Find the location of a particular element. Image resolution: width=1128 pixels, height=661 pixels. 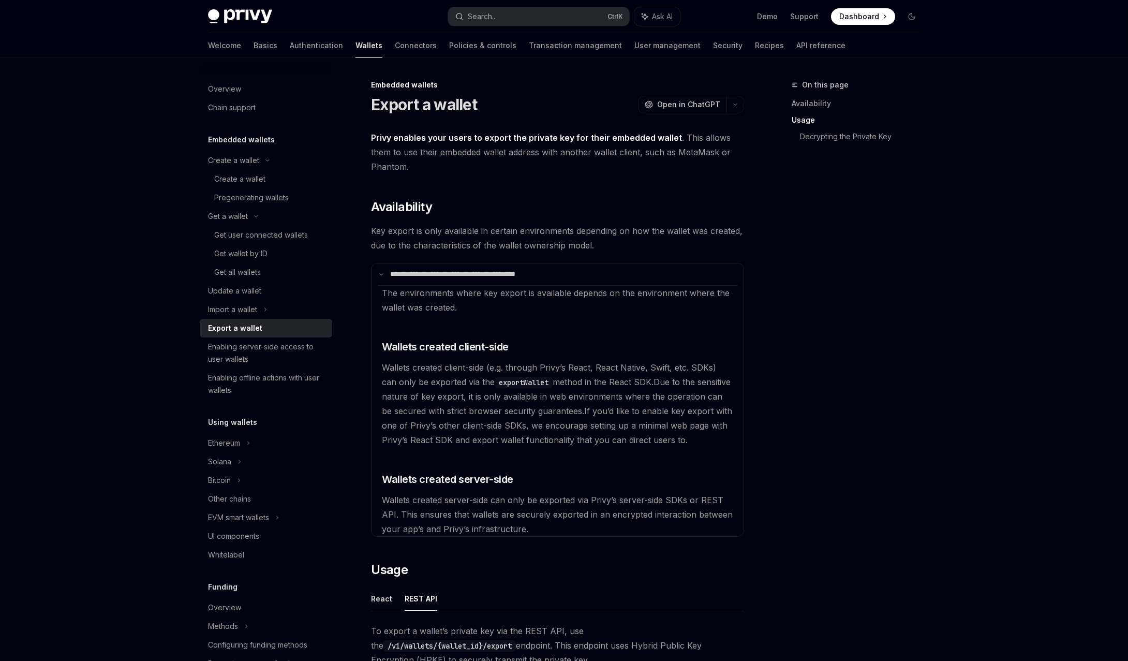

a: Demo is located at coordinates (767, 17).